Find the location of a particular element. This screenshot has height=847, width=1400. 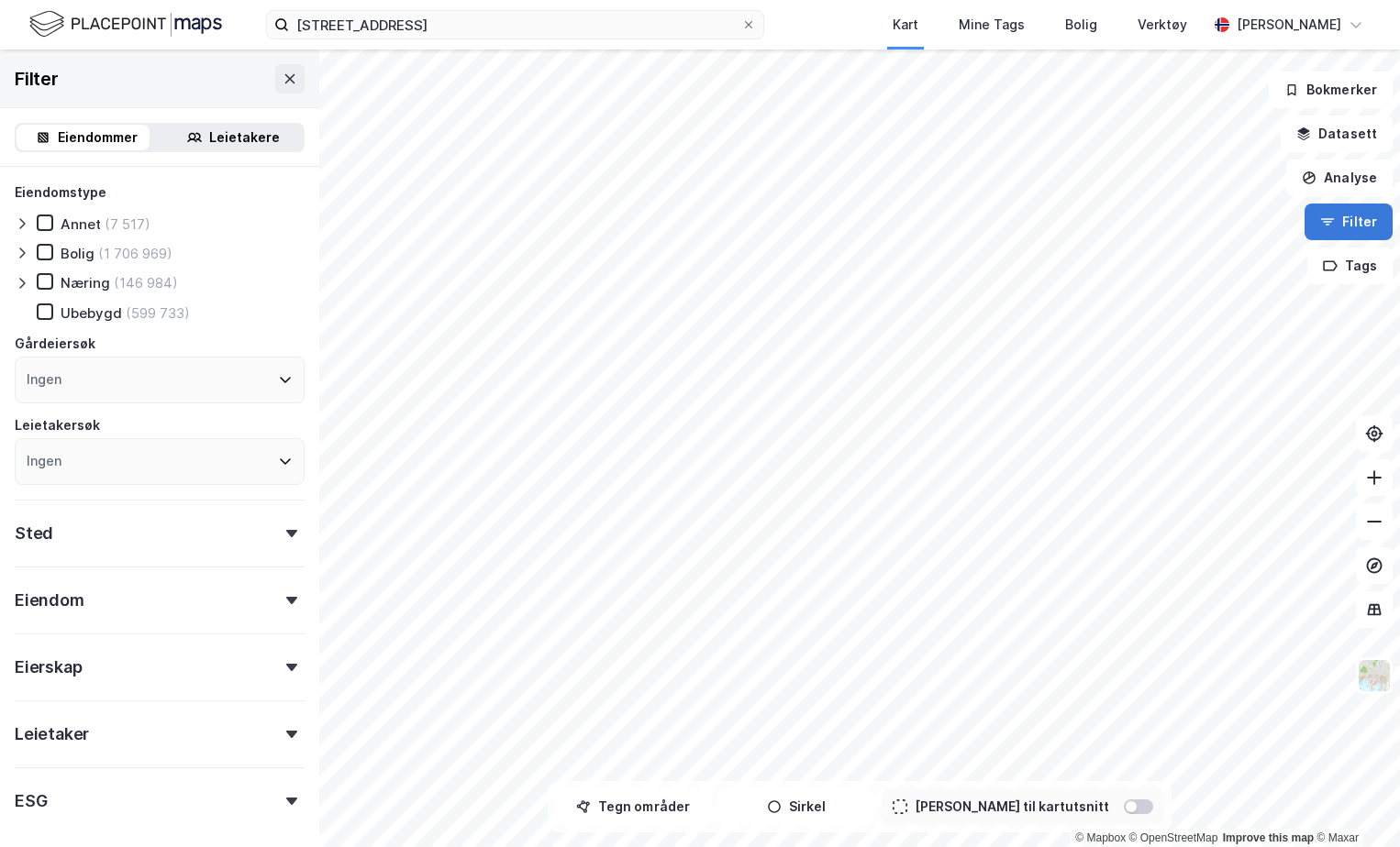

div: Næring is located at coordinates (85, 283).